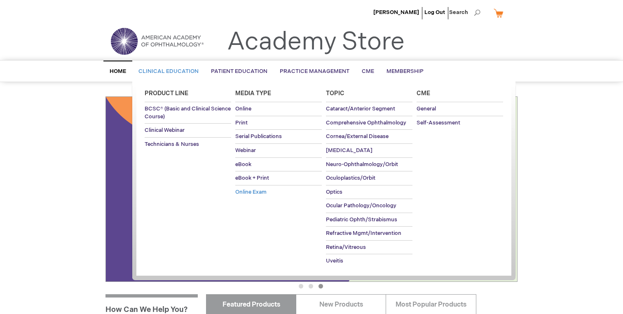  What do you see at coordinates (361, 206) in the screenshot?
I see `span: Ocular Pathology/Oncology` at bounding box center [361, 206].